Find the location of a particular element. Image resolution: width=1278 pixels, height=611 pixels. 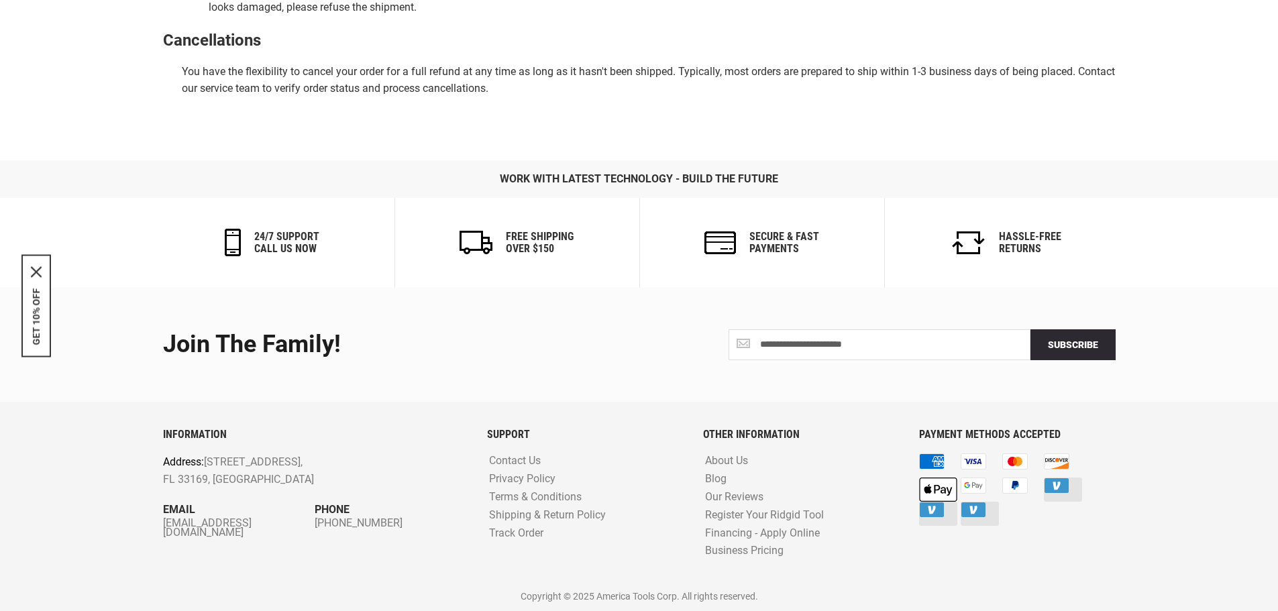

h6: 24/7 support call us now is located at coordinates (287, 242).